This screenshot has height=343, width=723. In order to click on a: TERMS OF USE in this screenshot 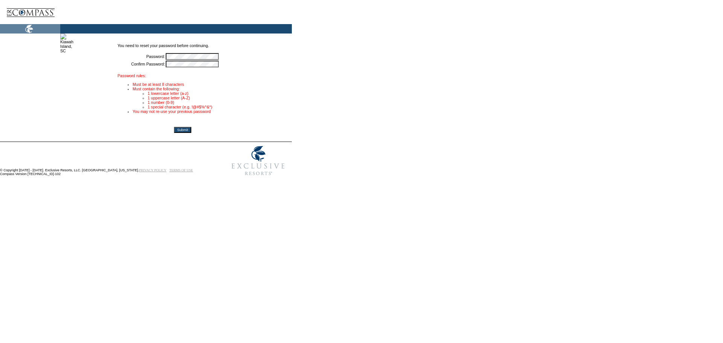, I will do `click(181, 170)`.